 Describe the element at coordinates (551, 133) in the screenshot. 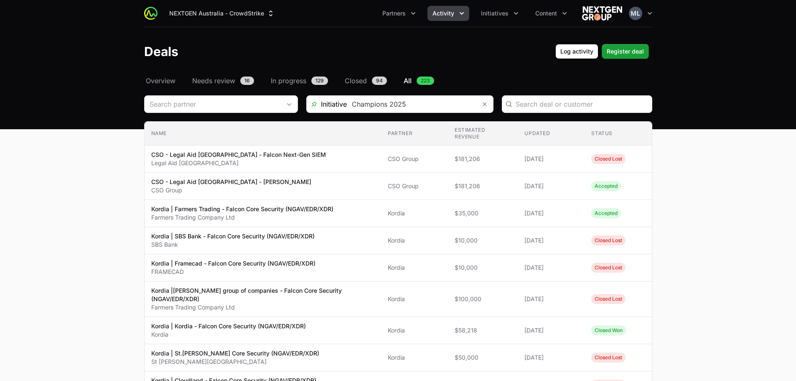

I see `th: Updated` at that location.